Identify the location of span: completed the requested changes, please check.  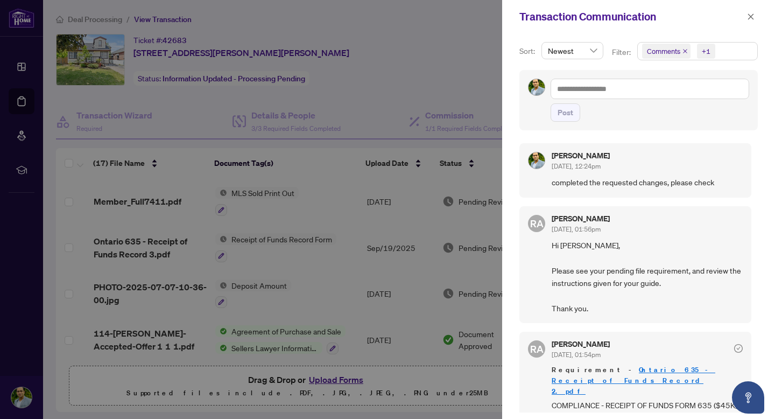
(647, 182).